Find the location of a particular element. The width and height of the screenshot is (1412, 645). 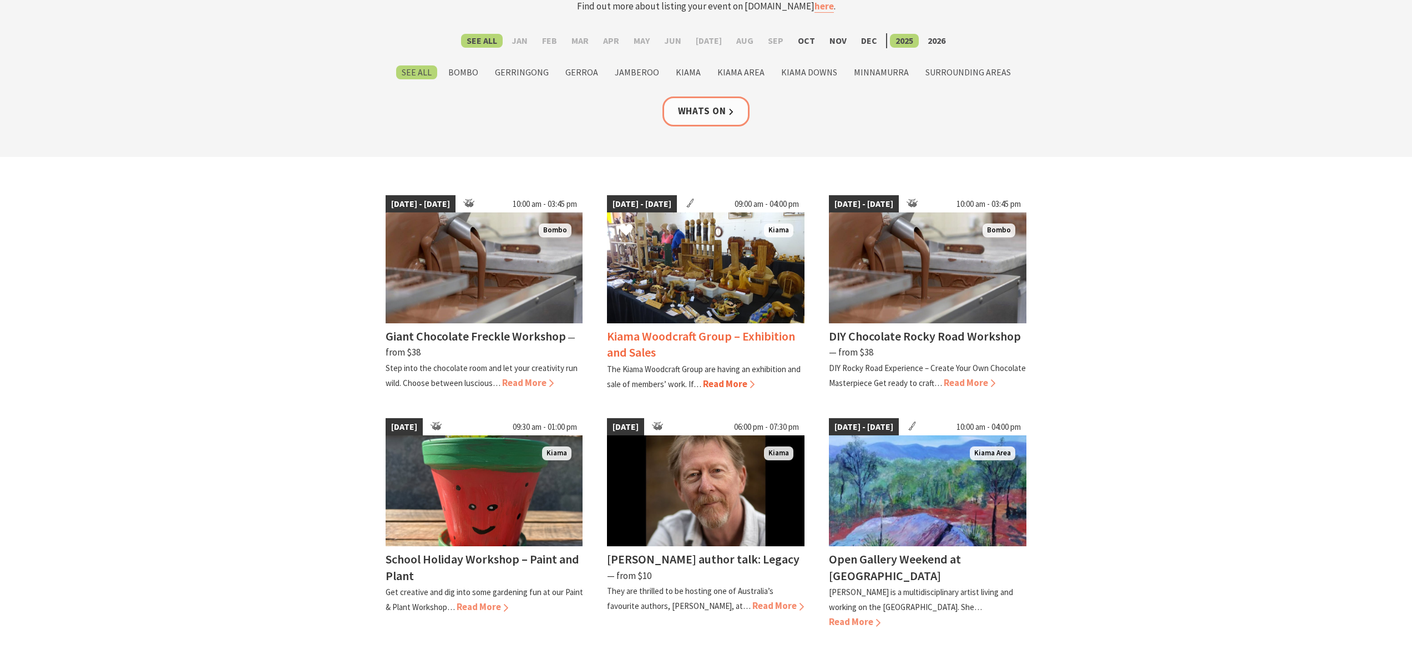

label: Jan is located at coordinates (519, 41).